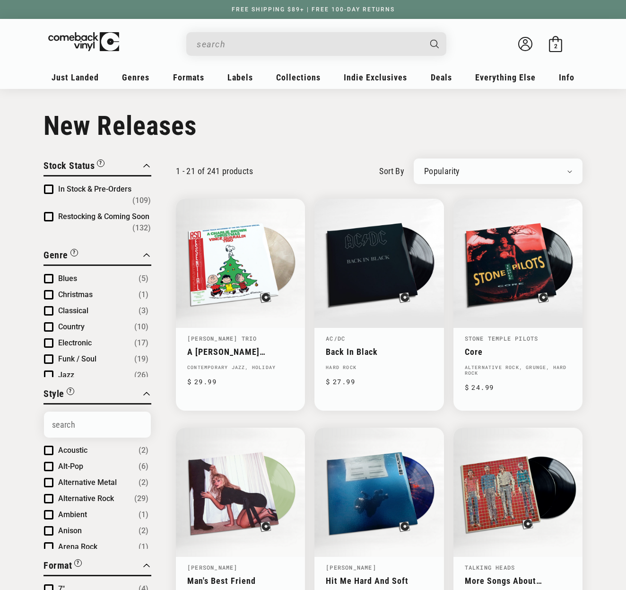 The width and height of the screenshot is (626, 590). I want to click on label: sort by, so click(392, 171).